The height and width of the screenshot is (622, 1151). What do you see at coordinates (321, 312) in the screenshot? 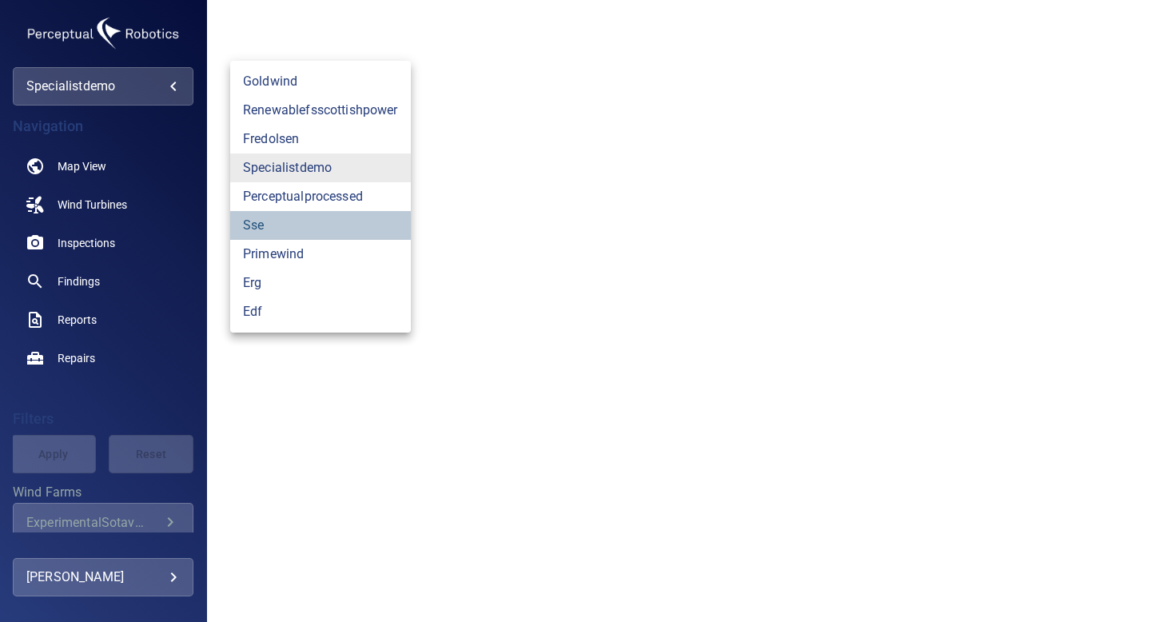
I see `a: edf` at bounding box center [321, 312].